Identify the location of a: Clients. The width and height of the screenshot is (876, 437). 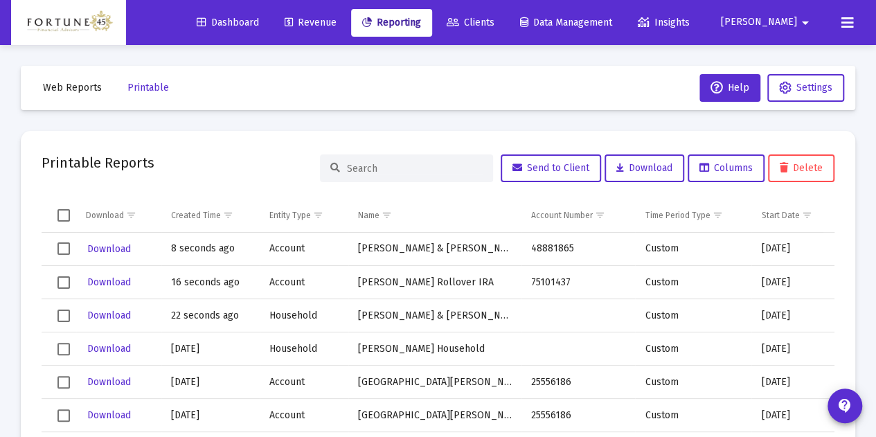
(470, 23).